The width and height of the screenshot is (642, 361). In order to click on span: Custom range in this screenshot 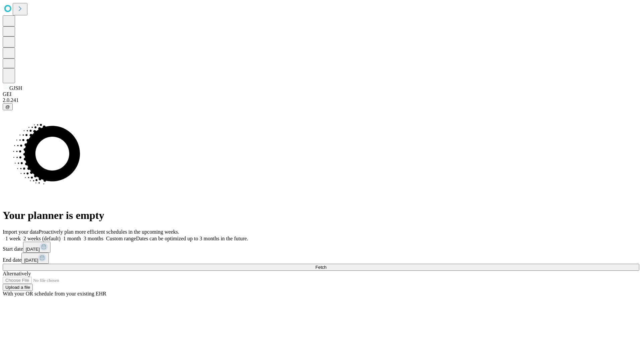, I will do `click(121, 238)`.